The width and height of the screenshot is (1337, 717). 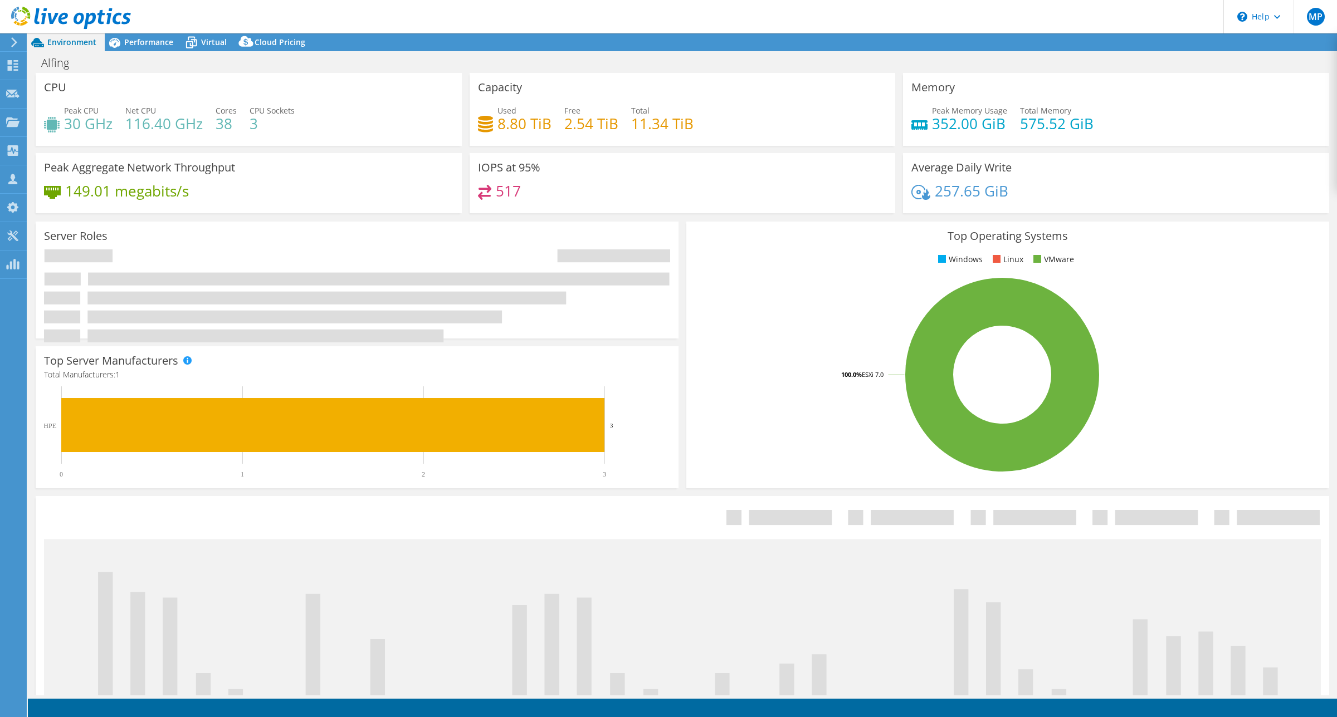 I want to click on li: Linux, so click(x=1006, y=260).